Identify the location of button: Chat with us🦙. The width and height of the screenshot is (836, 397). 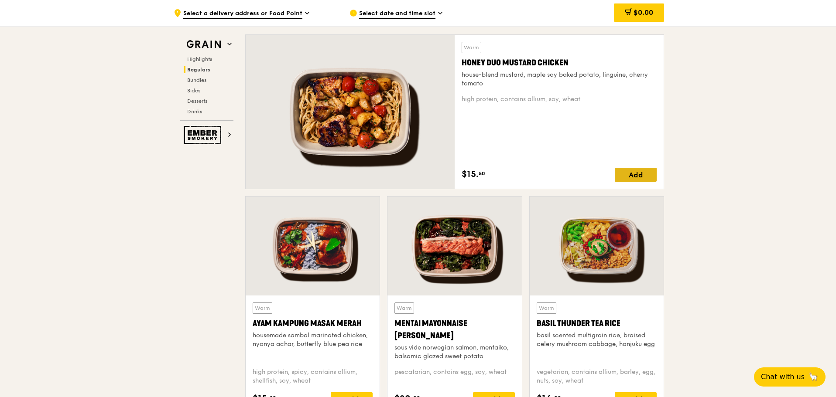
(789, 377).